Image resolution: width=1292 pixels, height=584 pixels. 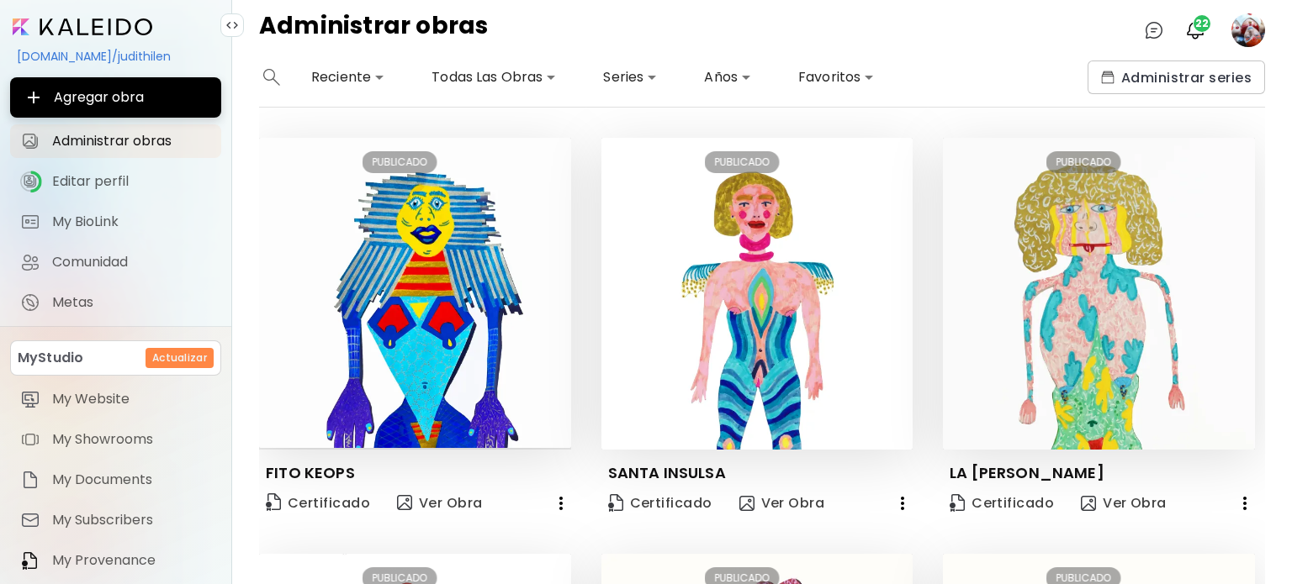 I want to click on img: search, so click(x=272, y=77).